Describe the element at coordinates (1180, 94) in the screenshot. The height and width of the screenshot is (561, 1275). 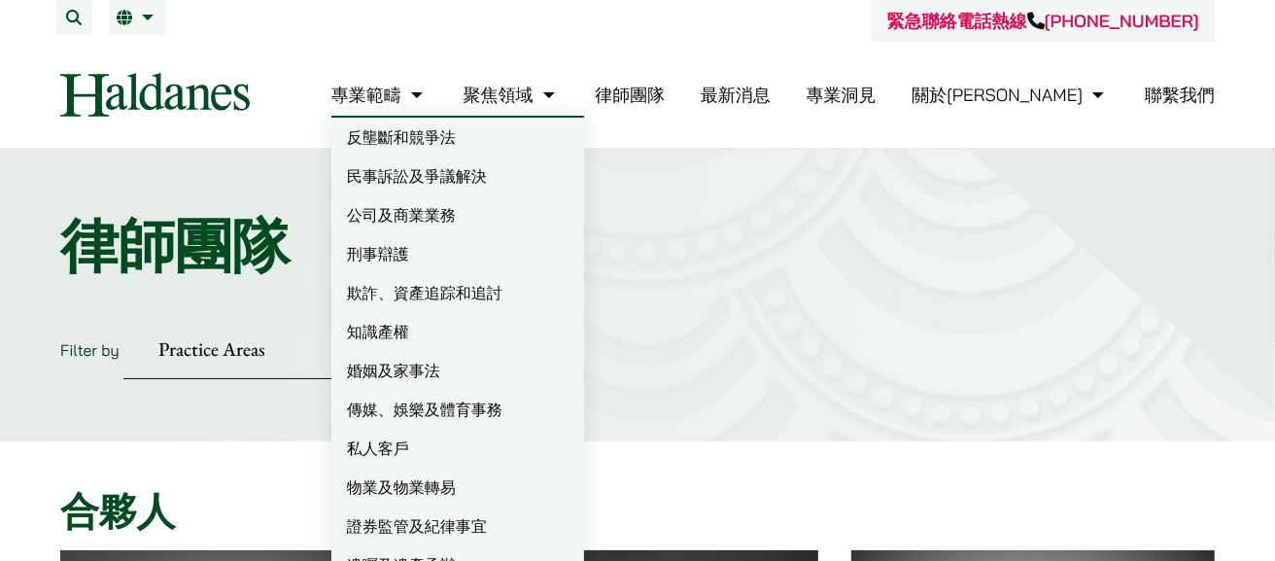
I see `a: 聯繫我們` at that location.